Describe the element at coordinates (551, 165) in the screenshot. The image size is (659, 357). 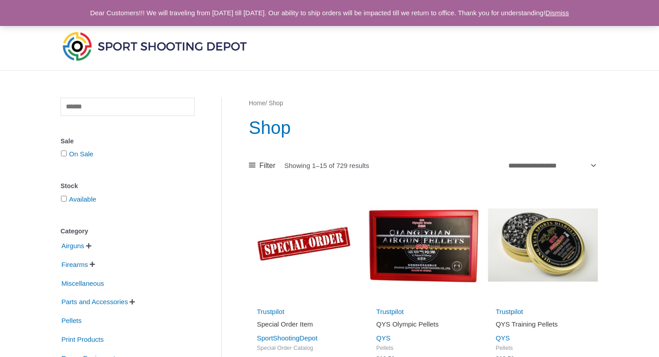
I see `select: Shop order` at that location.